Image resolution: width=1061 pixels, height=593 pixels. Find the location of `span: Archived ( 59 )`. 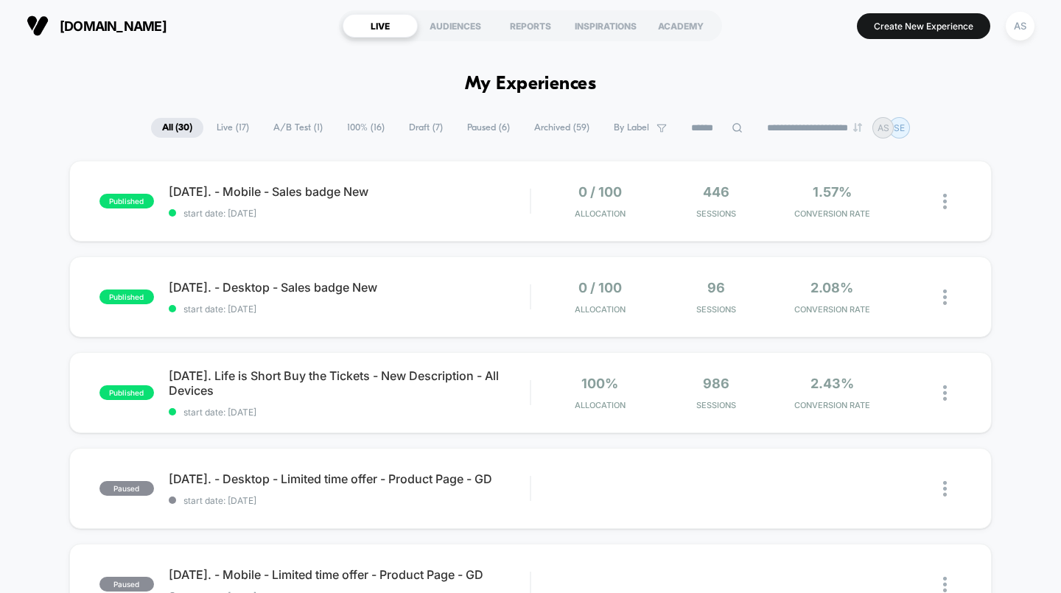

span: Archived ( 59 ) is located at coordinates (561, 127).